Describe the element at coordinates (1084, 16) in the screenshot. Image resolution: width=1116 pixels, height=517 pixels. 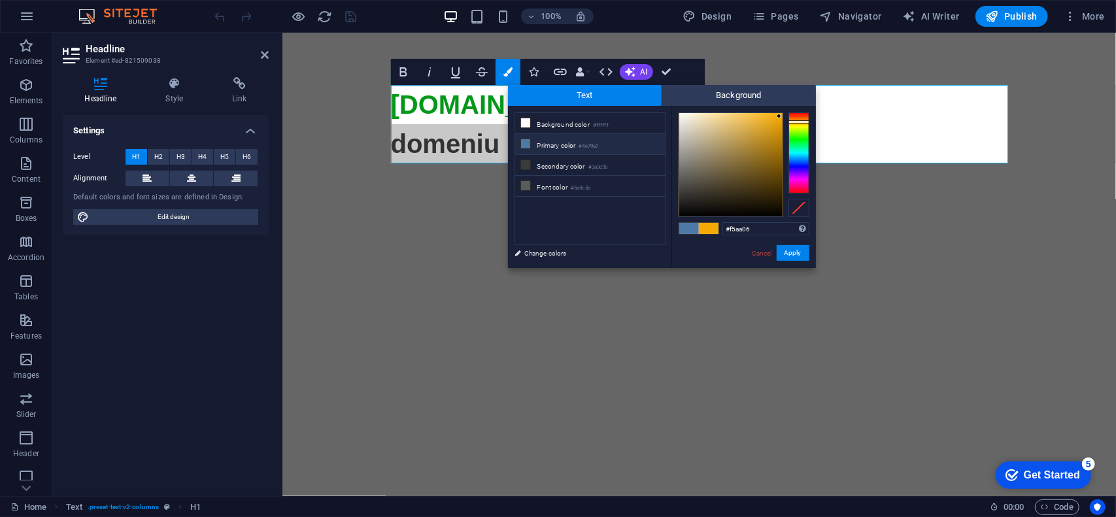
I see `button: More` at that location.